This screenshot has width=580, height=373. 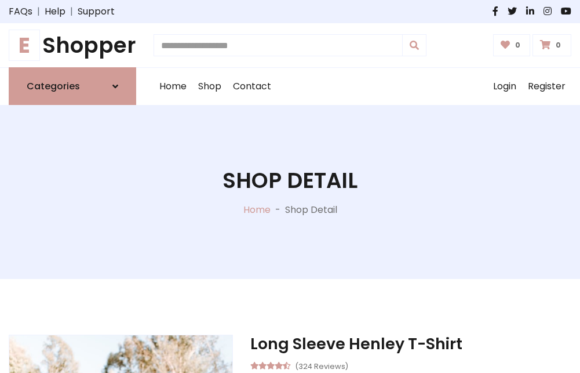 What do you see at coordinates (505, 86) in the screenshot?
I see `a: Login` at bounding box center [505, 86].